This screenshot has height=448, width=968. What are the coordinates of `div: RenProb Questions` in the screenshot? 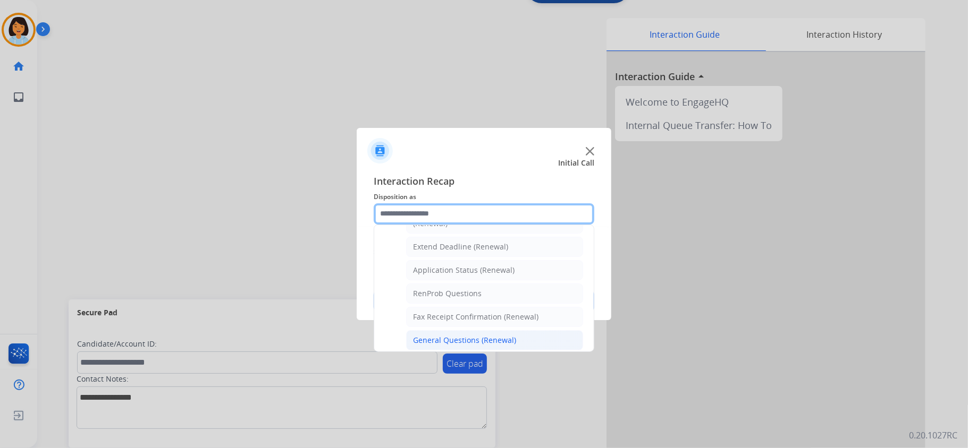 It's located at (447, 294).